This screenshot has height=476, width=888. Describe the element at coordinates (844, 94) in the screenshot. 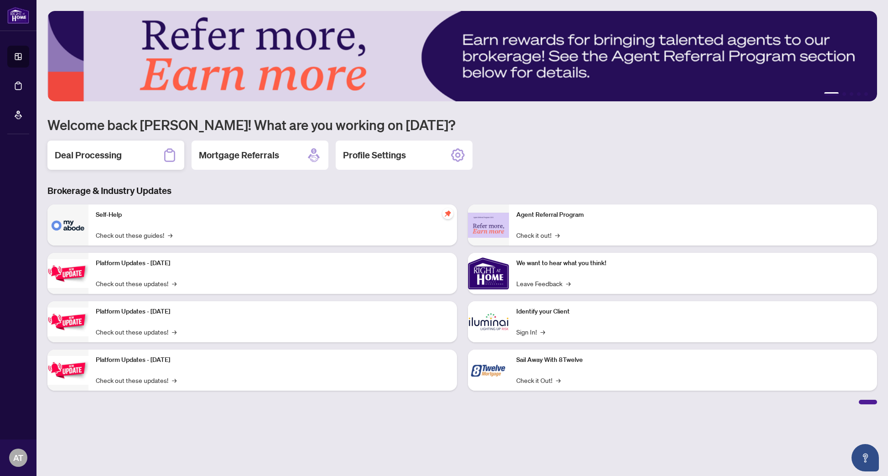

I see `button: 2` at that location.